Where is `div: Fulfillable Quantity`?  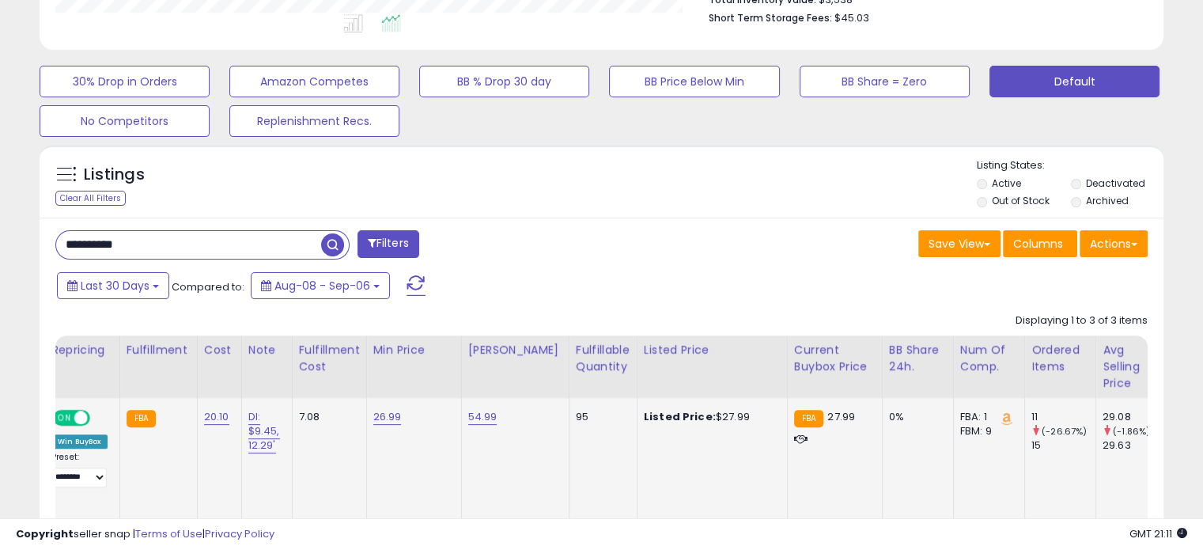
div: Fulfillable Quantity is located at coordinates (603, 358).